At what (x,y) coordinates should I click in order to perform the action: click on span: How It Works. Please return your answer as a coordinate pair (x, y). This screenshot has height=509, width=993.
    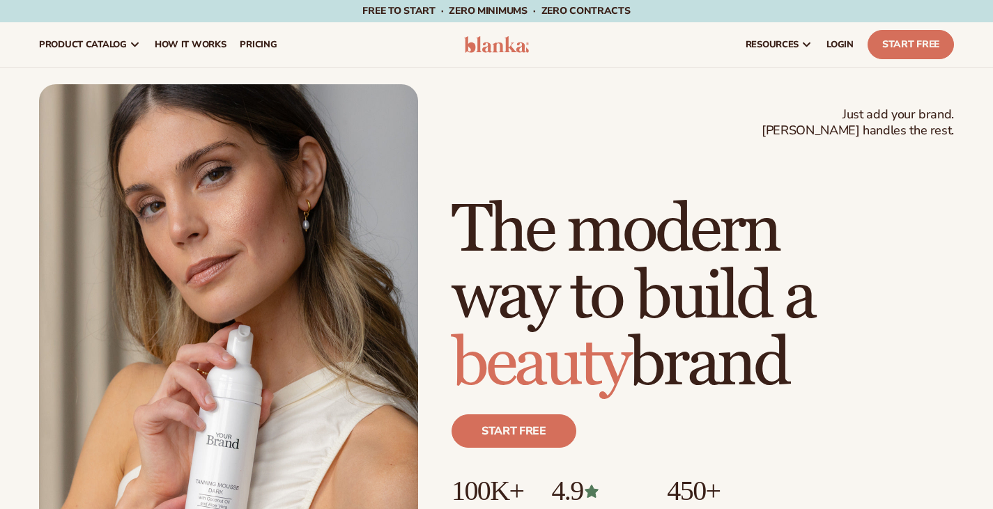
    Looking at the image, I should click on (190, 45).